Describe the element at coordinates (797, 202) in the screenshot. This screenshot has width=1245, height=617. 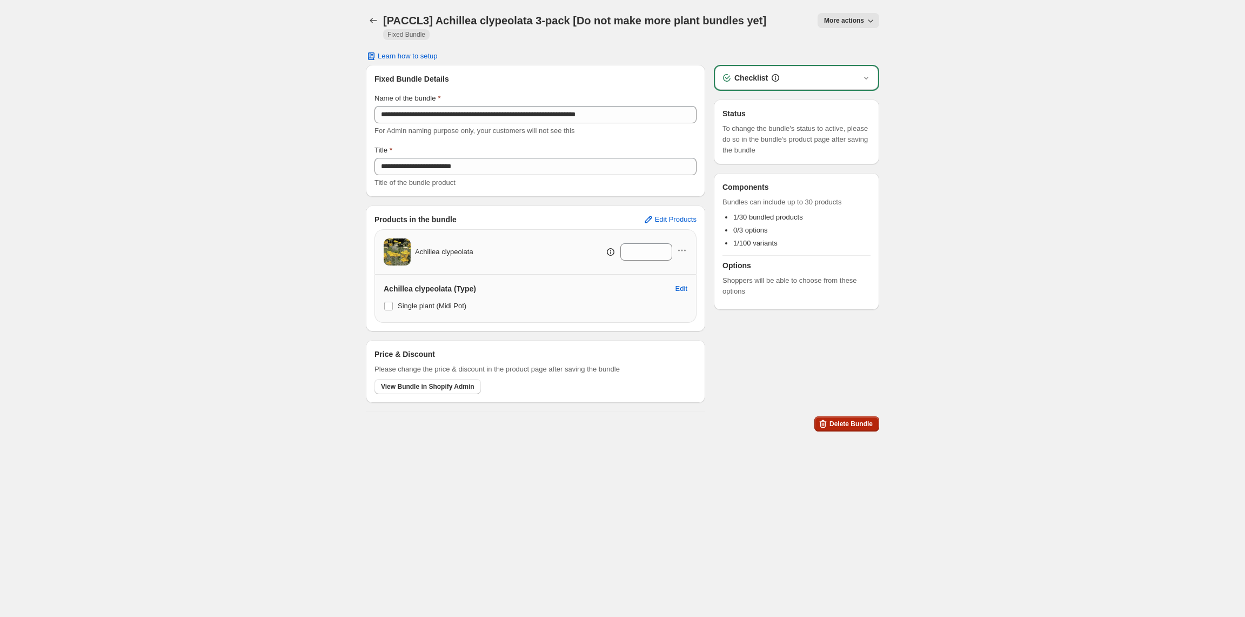
I see `span: Bundles can include up to 30 products` at that location.